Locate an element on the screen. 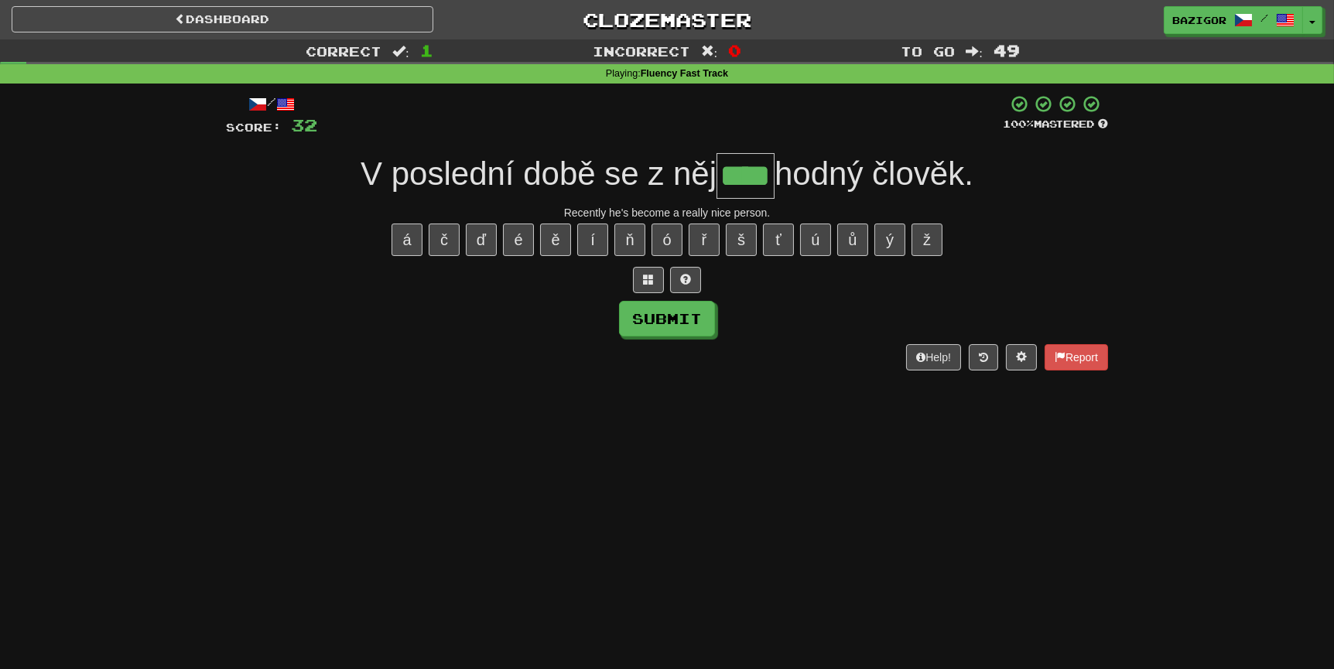  button: ý is located at coordinates (890, 240).